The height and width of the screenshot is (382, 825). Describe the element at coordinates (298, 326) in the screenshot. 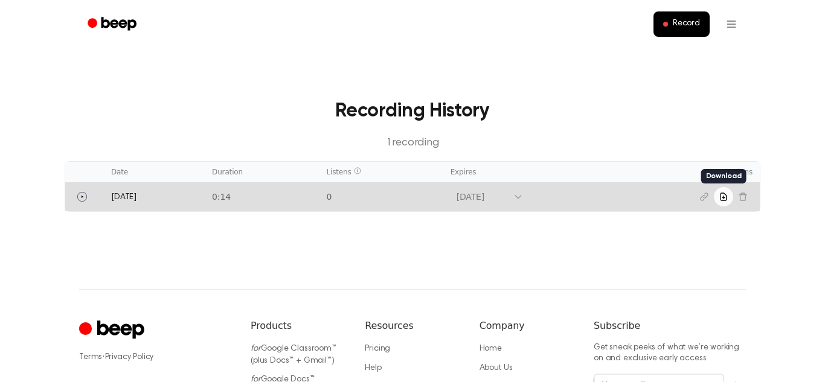

I see `h6: Products` at that location.